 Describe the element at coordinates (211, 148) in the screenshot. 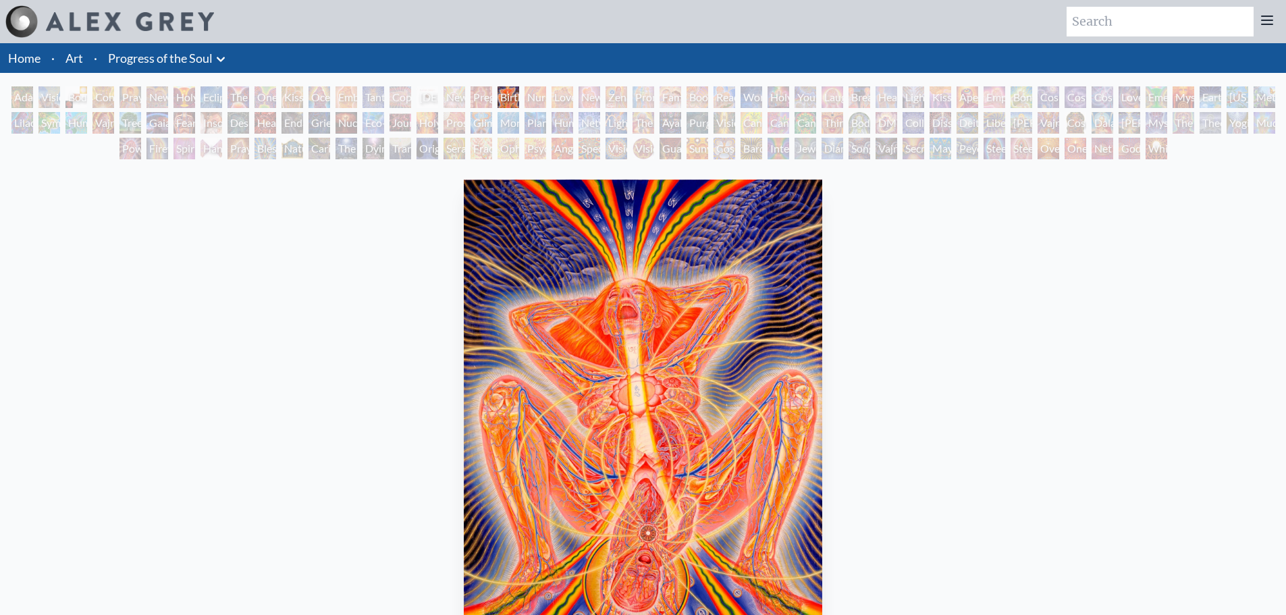

I see `div: Hands that See` at that location.